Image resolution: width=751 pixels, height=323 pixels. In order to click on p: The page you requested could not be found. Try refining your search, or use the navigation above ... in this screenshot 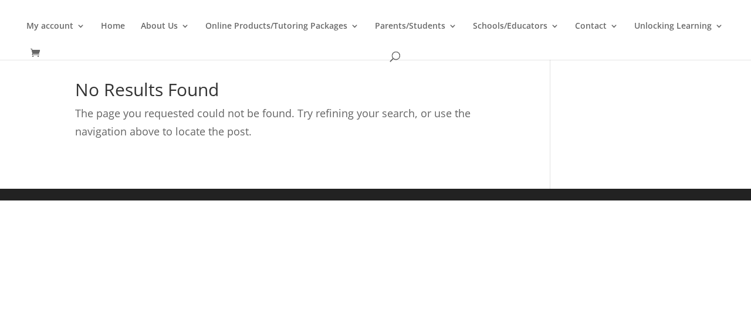, I will do `click(296, 122)`.